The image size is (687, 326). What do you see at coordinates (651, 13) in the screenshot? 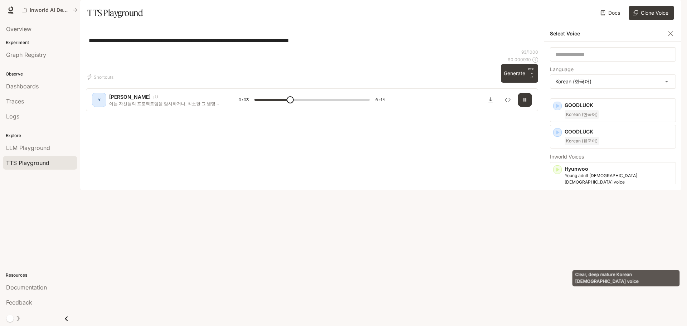
I see `button: Clone Voice` at bounding box center [651, 13].